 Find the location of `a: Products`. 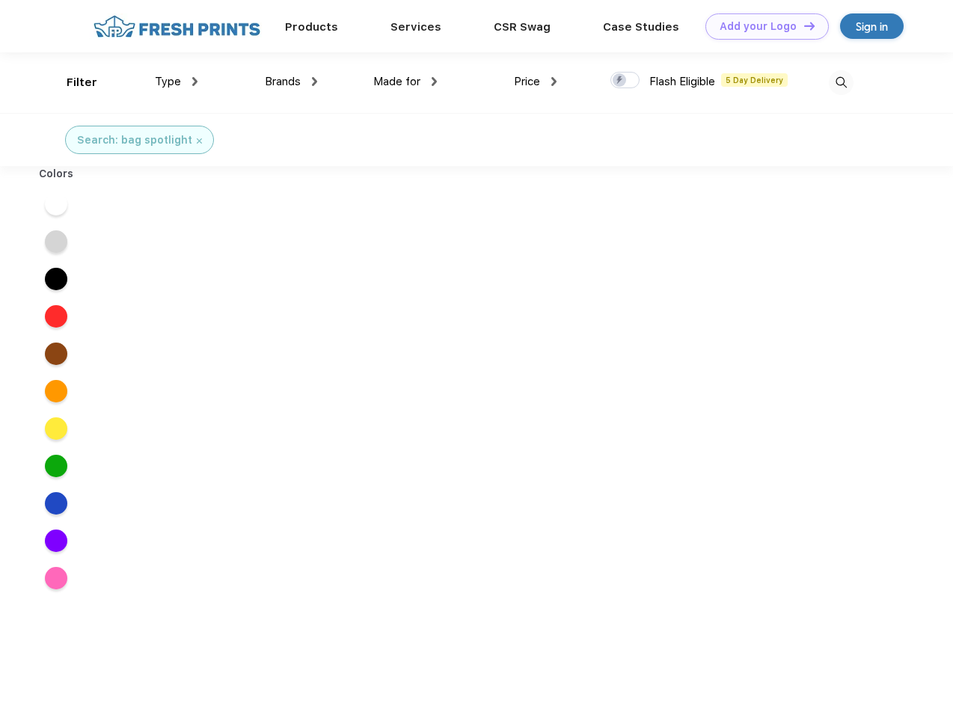

a: Products is located at coordinates (311, 27).